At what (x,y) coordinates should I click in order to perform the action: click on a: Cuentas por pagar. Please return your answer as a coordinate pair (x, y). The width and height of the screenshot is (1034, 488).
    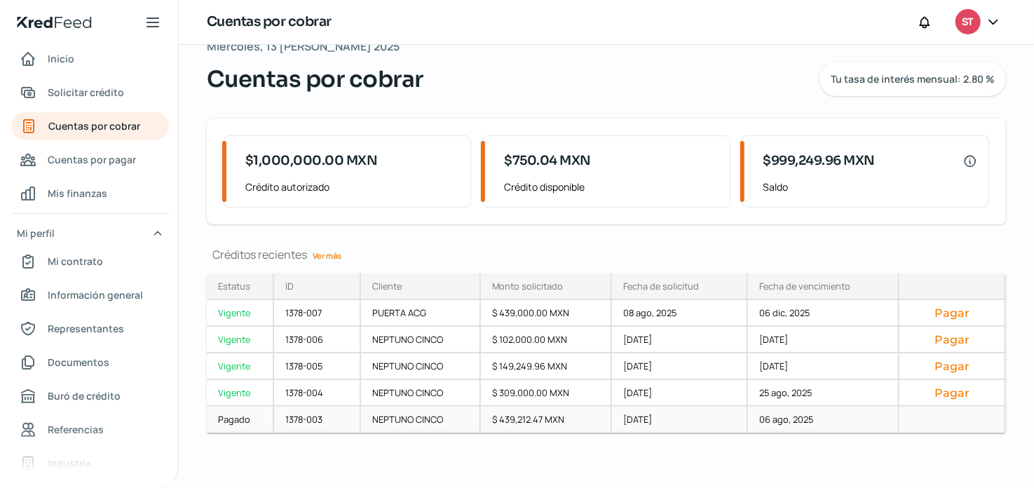
    Looking at the image, I should click on (90, 160).